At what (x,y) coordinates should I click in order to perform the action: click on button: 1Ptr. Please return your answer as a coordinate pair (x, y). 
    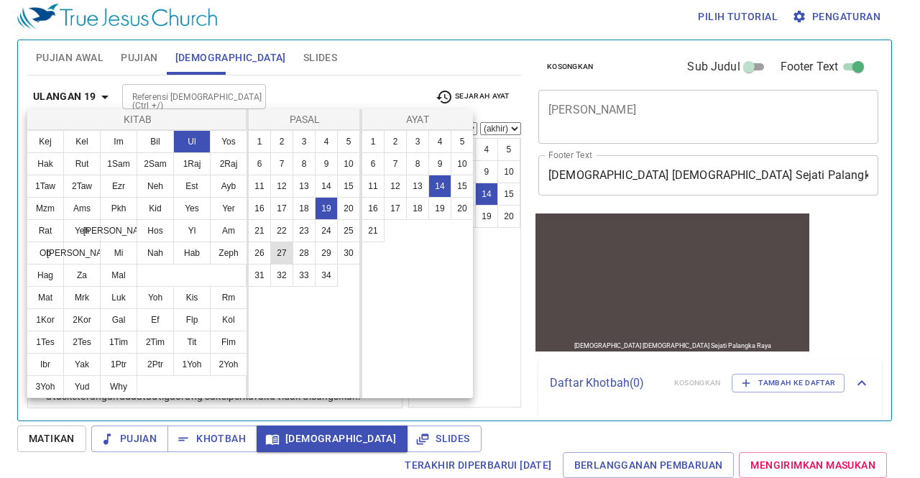
    Looking at the image, I should click on (119, 365).